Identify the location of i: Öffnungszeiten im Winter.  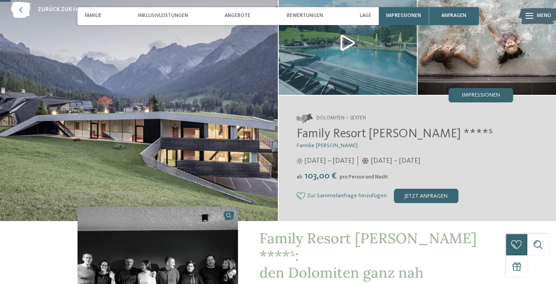
(365, 161).